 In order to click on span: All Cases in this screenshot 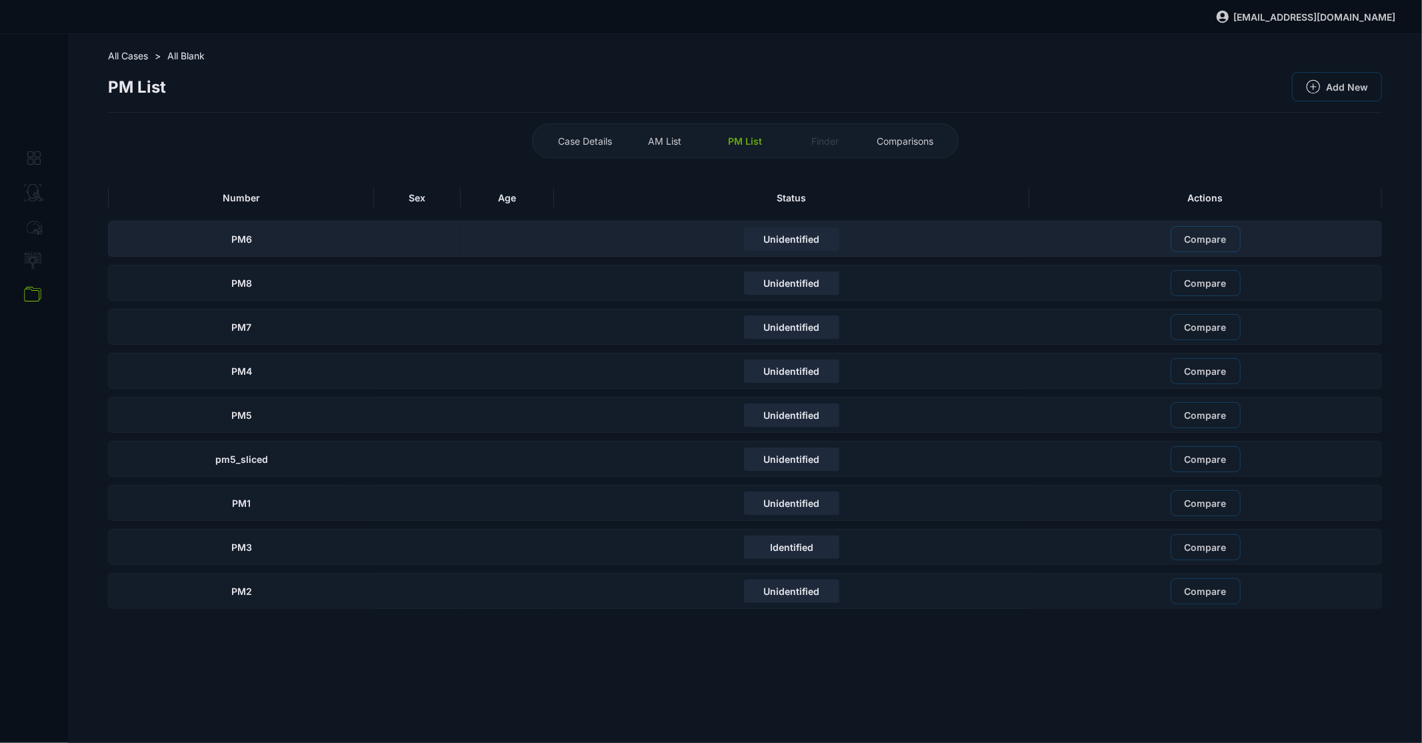, I will do `click(128, 55)`.